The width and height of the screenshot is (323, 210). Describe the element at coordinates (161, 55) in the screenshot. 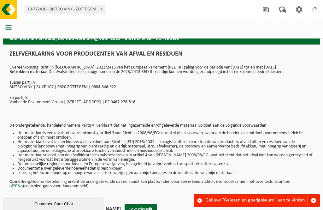

I see `h1: ZELFVERKLARING VOOR PRODUCENTEN VAN AFVAL EN RESIDUEN` at that location.